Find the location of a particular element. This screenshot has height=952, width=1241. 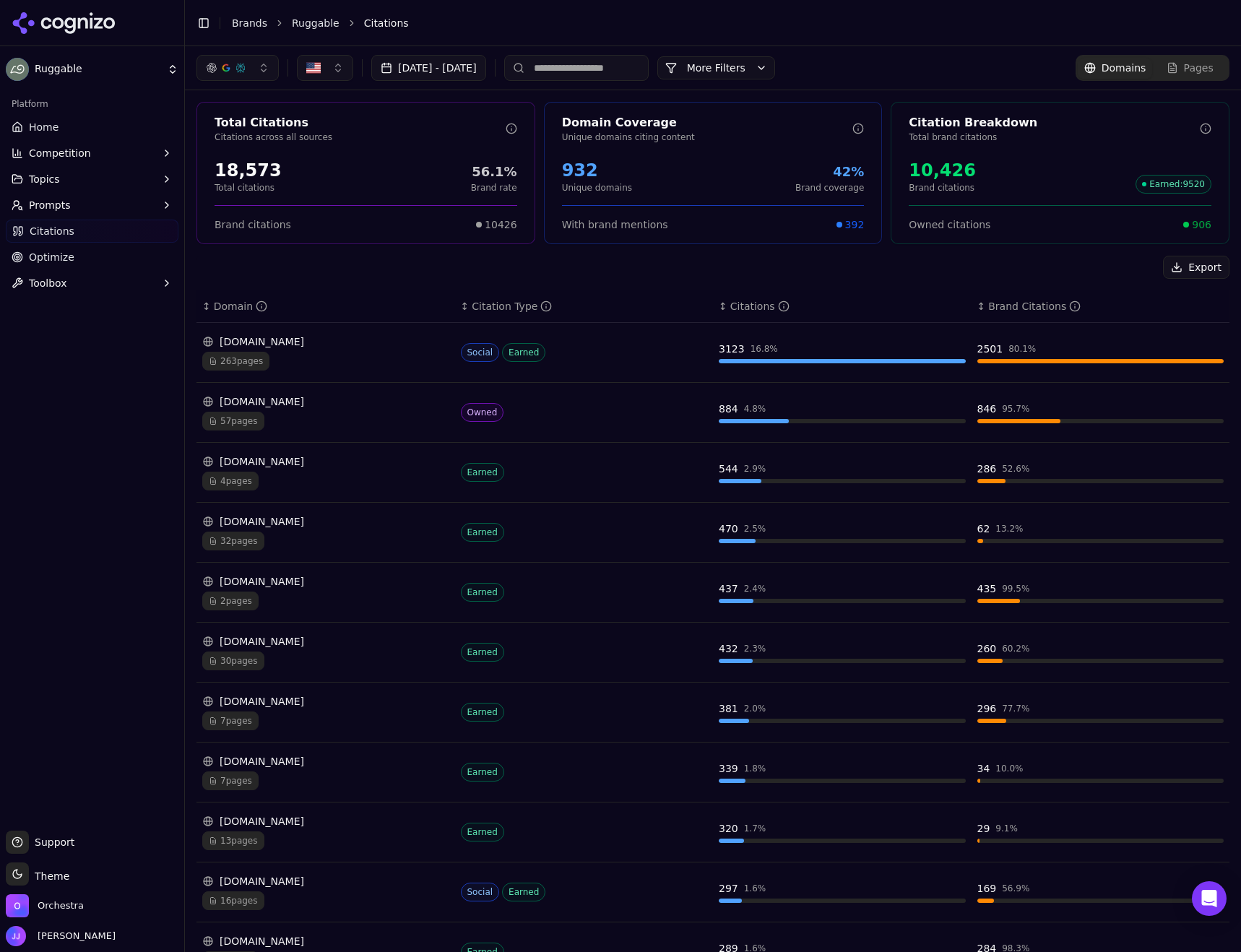

div: 381 is located at coordinates (728, 709).